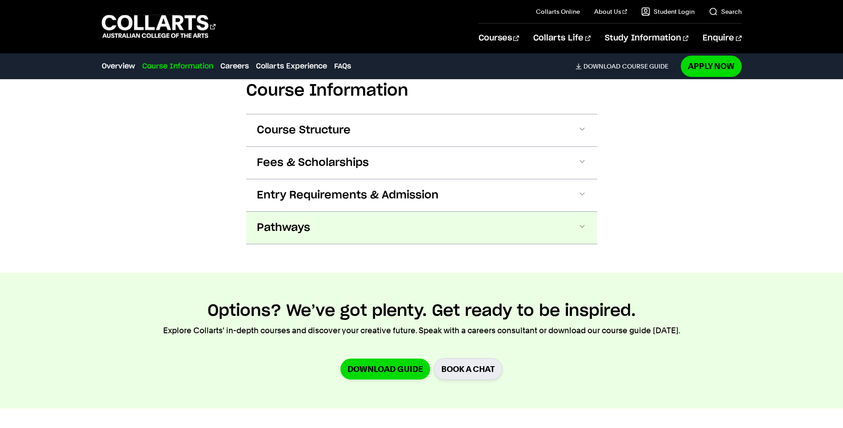 The image size is (843, 428). I want to click on a: Overview, so click(118, 66).